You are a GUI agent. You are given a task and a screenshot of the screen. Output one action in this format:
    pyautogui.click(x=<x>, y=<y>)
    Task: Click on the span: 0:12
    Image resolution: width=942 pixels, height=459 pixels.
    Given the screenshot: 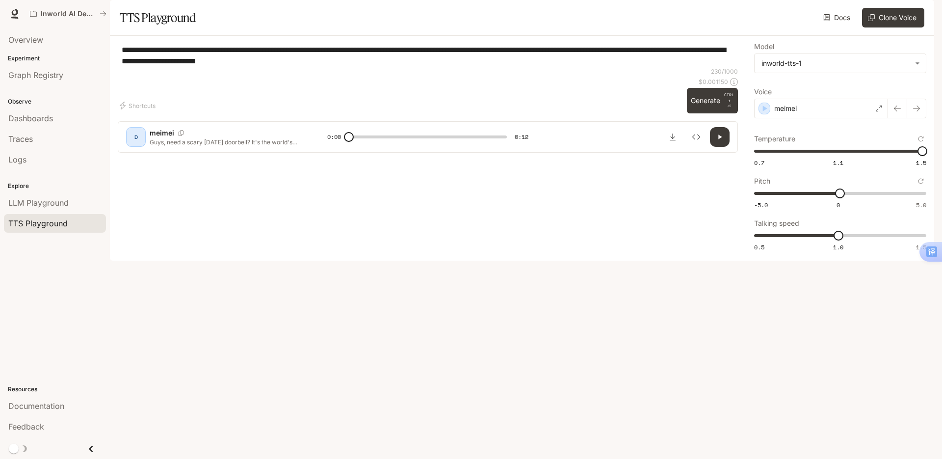 What is the action you would take?
    pyautogui.click(x=522, y=137)
    